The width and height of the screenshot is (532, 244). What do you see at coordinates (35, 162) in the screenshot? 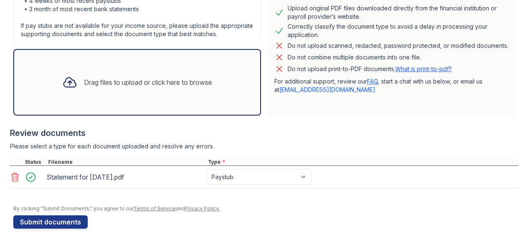
I see `div: Status` at bounding box center [35, 162].